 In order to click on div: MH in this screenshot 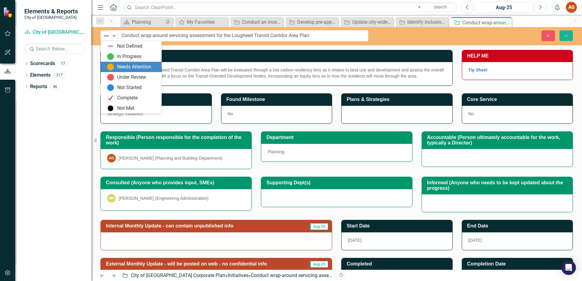, I will do `click(111, 198)`.